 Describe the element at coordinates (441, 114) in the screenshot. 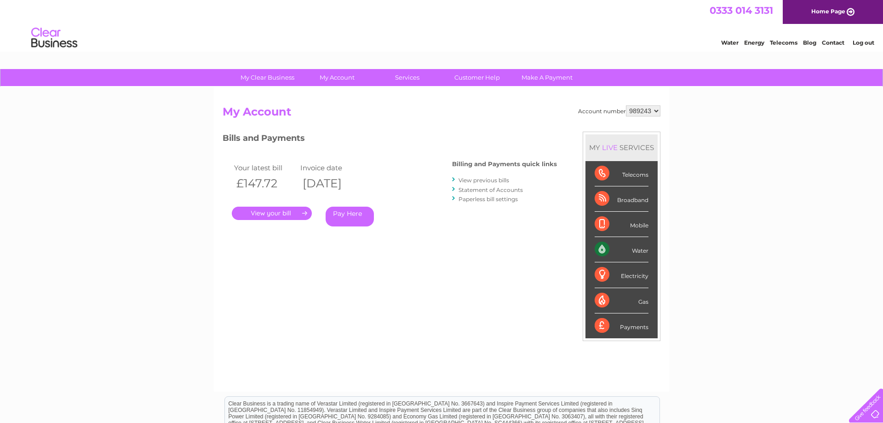

I see `h2: My Account` at that location.